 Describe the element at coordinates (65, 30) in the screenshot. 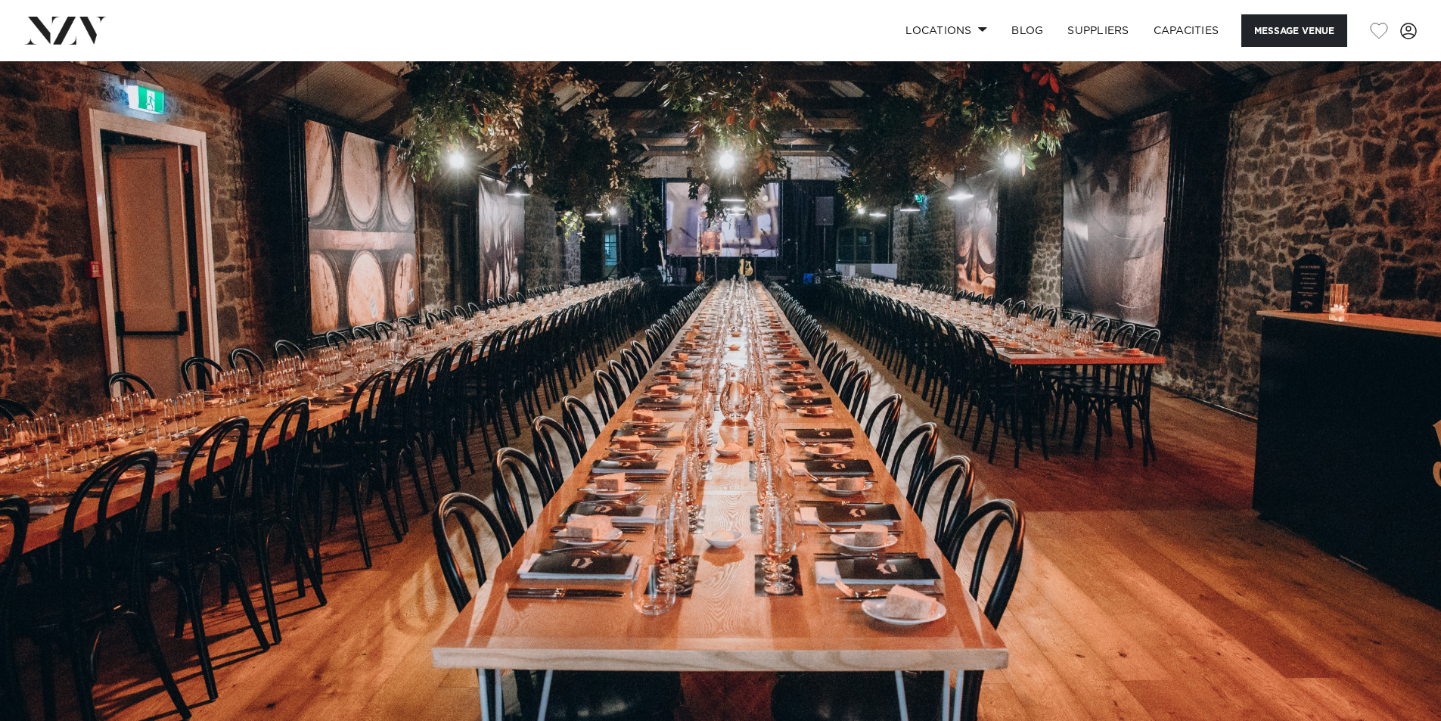

I see `img: nzv-logo.png` at that location.